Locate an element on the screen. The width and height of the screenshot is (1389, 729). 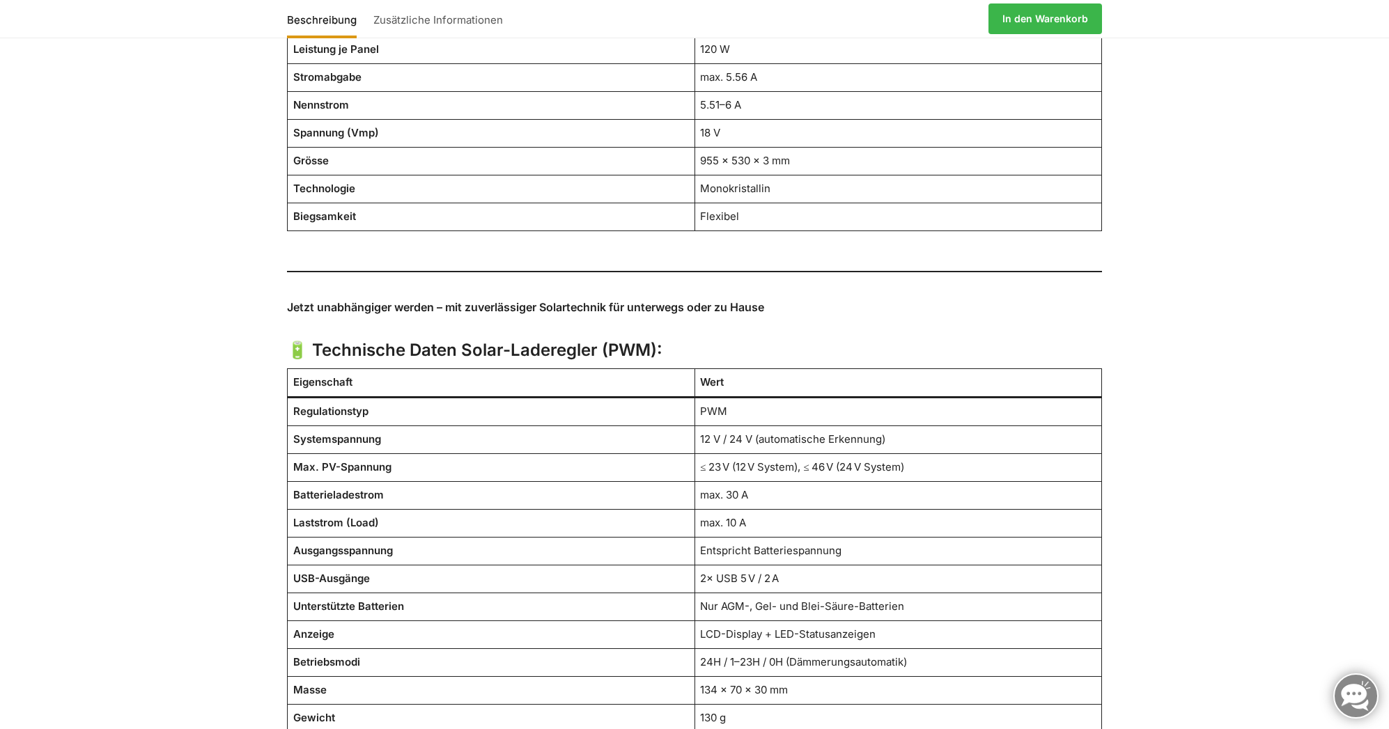
strong: USB-Ausgänge is located at coordinates (331, 578).